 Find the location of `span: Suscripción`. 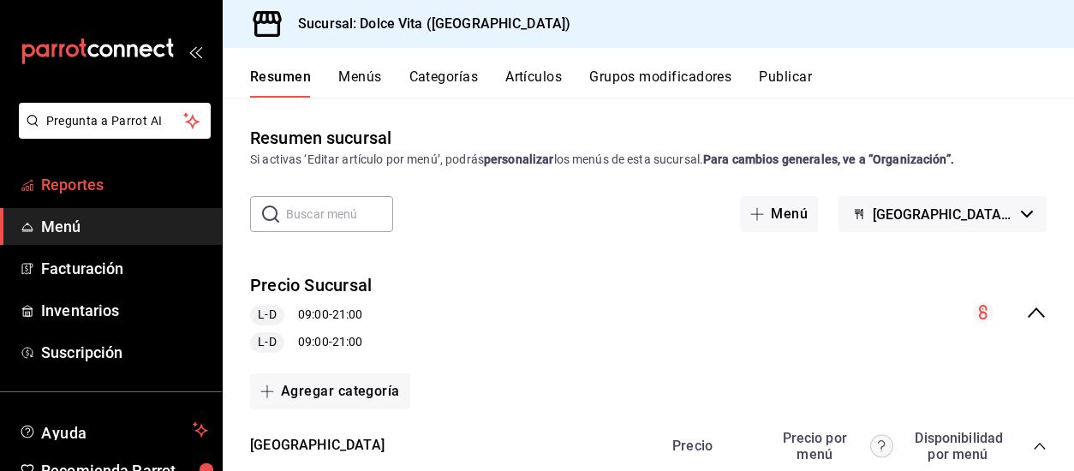

span: Suscripción is located at coordinates (124, 352).